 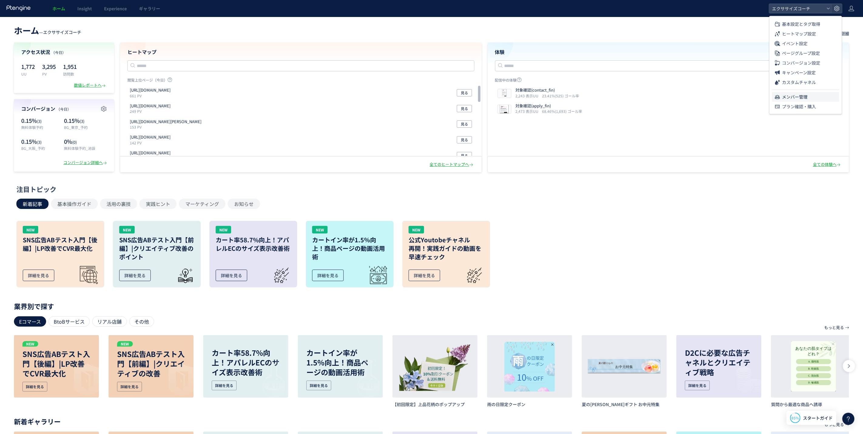 What do you see at coordinates (60, 244) in the screenshot?
I see `h3: SNS広告ABテスト入門【後編】|LP改善でCVR最大化` at bounding box center [60, 244].